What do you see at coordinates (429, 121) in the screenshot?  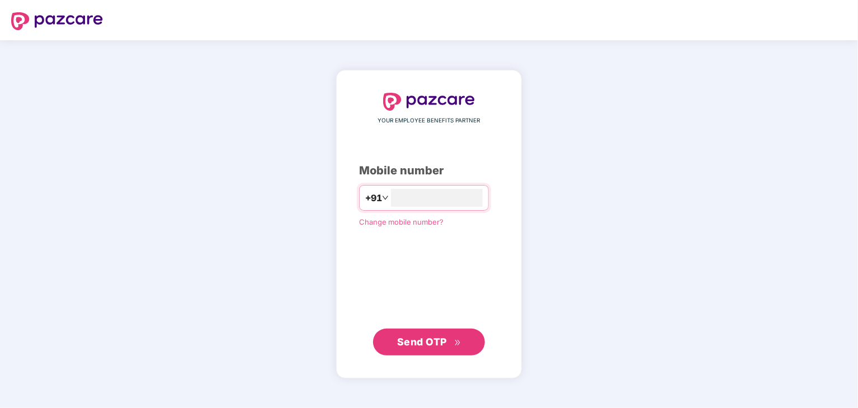 I see `span: YOUR EMPLOYEE BENEFITS PARTNER` at bounding box center [429, 121].